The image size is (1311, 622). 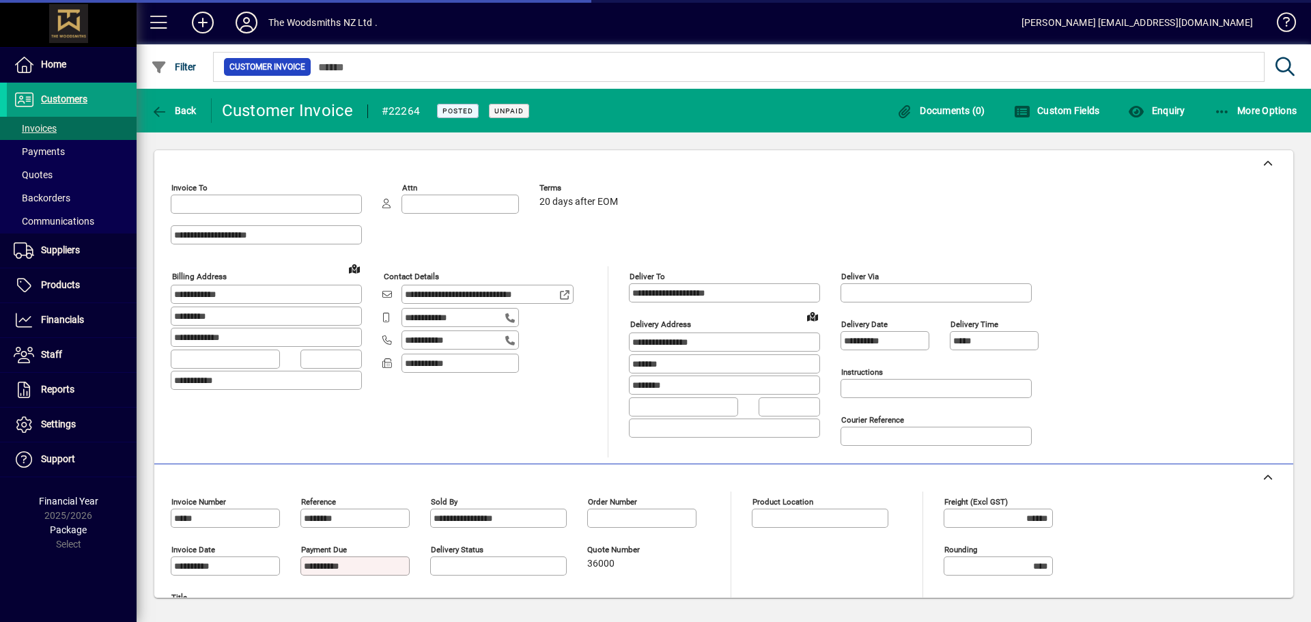 I want to click on mat-label: Invoice date, so click(x=193, y=550).